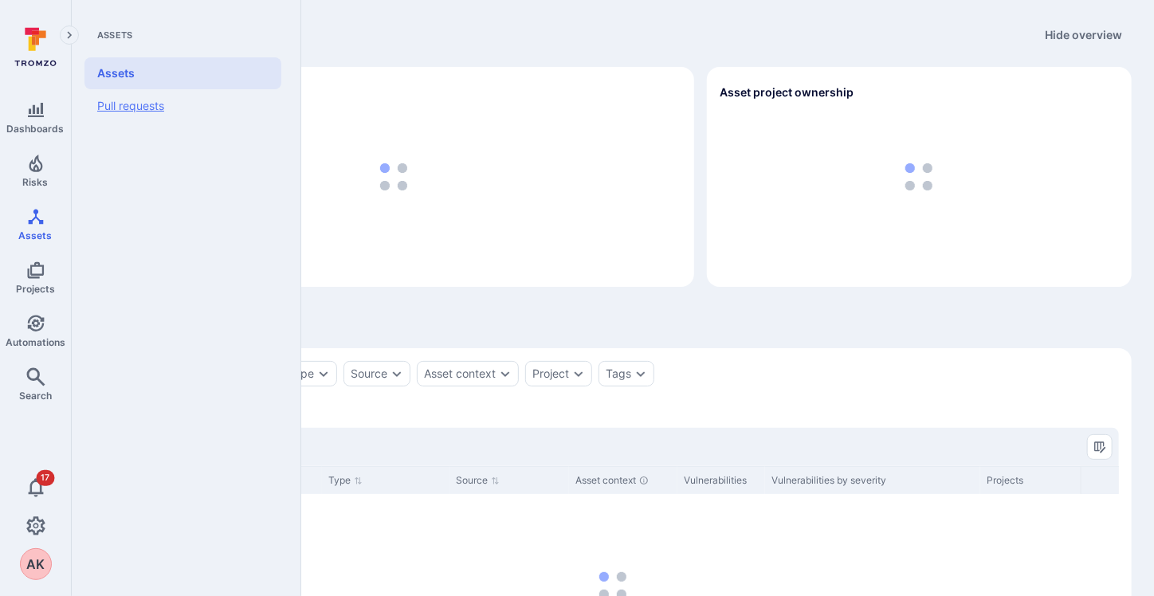 This screenshot has height=596, width=1154. Describe the element at coordinates (45, 478) in the screenshot. I see `span: 17` at that location.